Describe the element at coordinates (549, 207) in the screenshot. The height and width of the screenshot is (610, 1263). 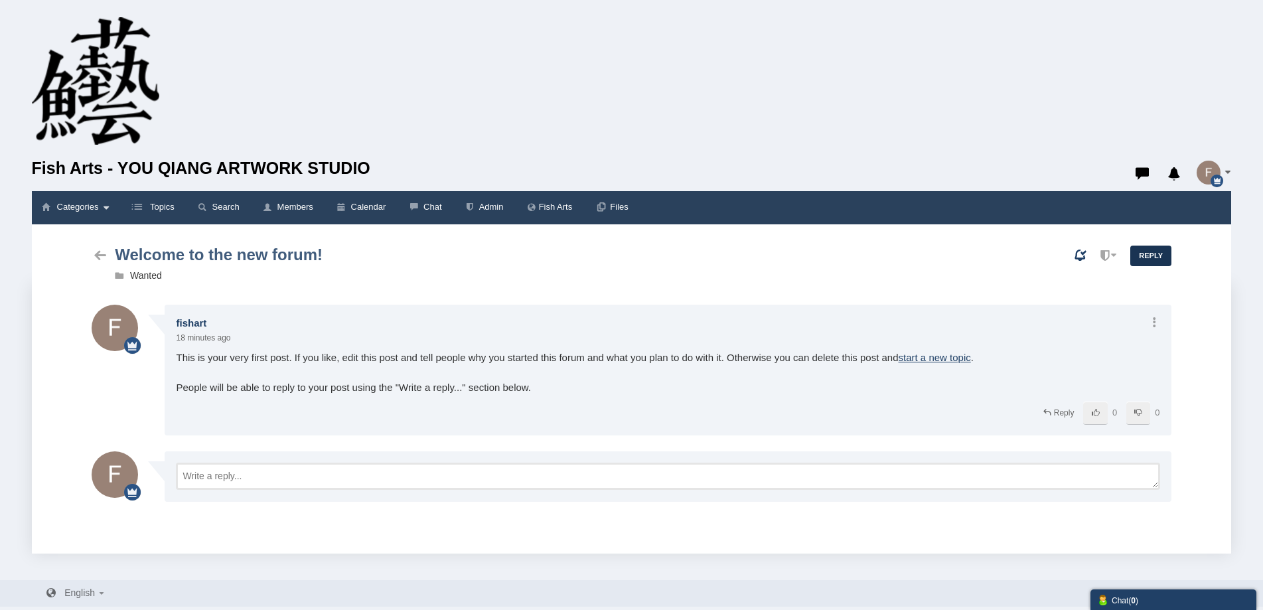
I see `a: Fish Arts` at that location.